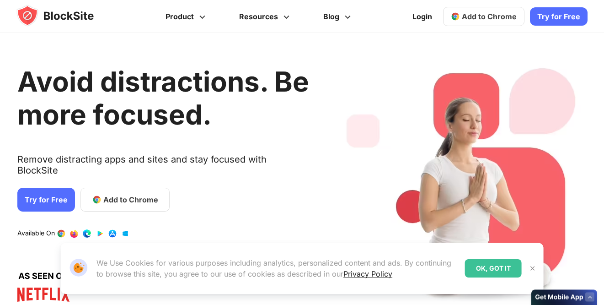 The width and height of the screenshot is (604, 305). Describe the element at coordinates (64, 16) in the screenshot. I see `img: blocksite-icon.5d769676.svg` at that location.